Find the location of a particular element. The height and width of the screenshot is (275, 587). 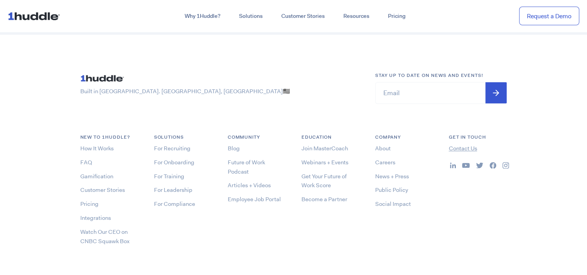

a: Public Policy is located at coordinates (391, 190).